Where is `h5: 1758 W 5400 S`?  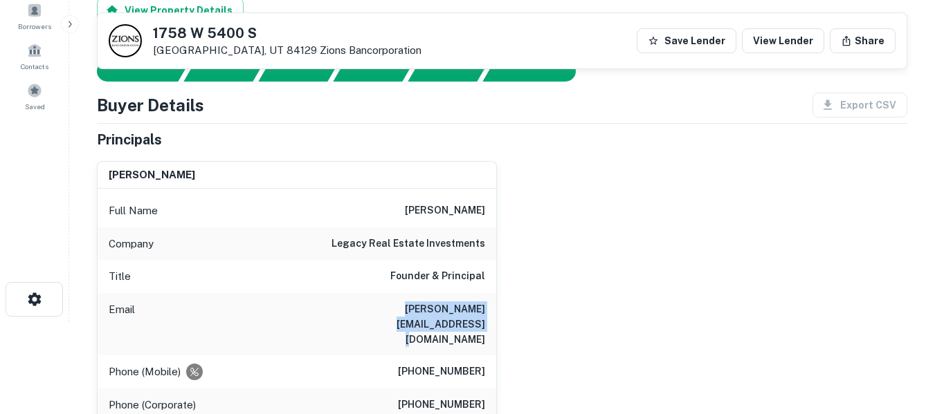 h5: 1758 W 5400 S is located at coordinates (287, 33).